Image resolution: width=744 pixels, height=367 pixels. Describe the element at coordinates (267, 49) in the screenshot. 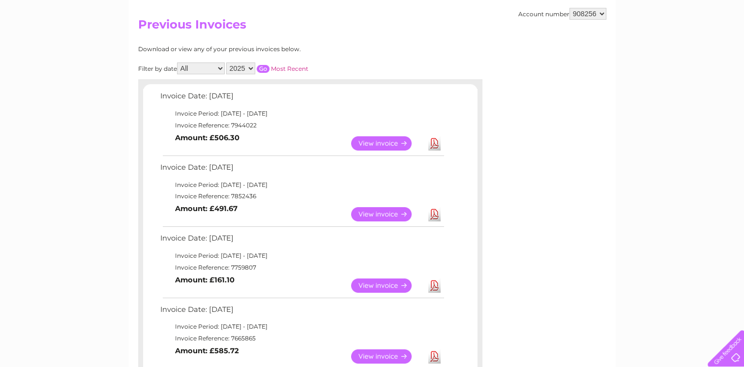

I see `div: Download or view any of your previous invoices below.` at that location.